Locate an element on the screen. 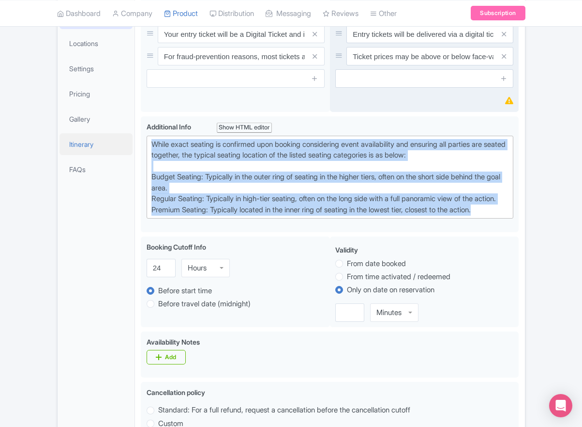 This screenshot has width=582, height=427. label: Standard: For a full refund, request a cancellation before the cancellation cutoff is located at coordinates (284, 410).